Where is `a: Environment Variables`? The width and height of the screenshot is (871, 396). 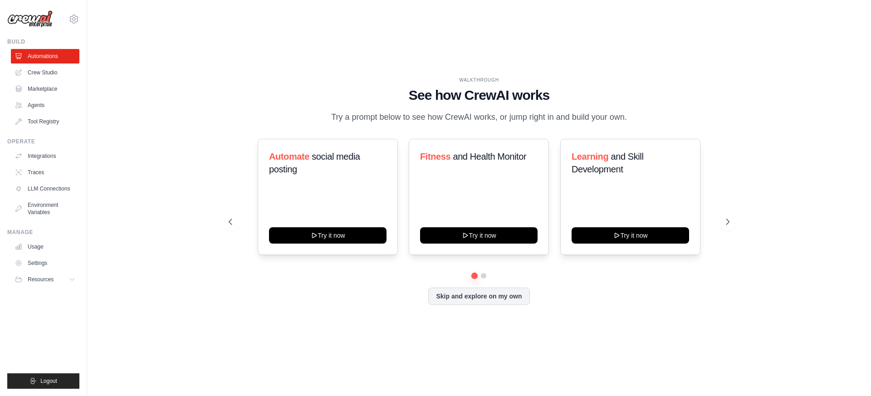 a: Environment Variables is located at coordinates (45, 209).